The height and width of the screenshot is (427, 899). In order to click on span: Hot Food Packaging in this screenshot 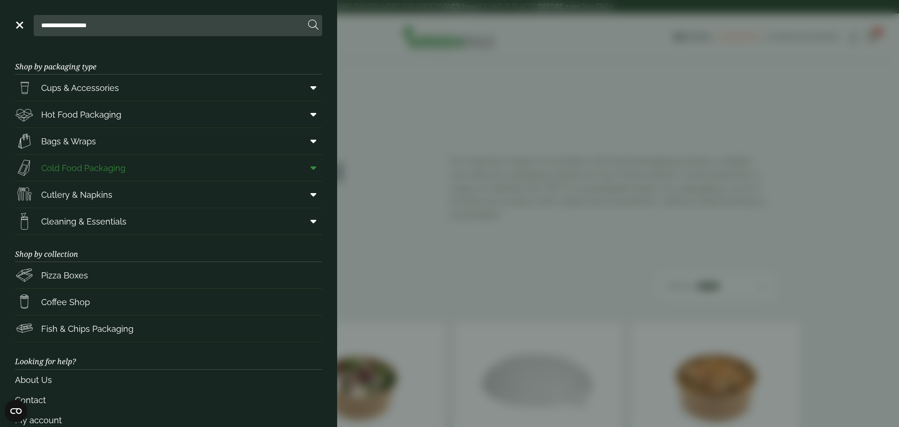, I will do `click(81, 114)`.